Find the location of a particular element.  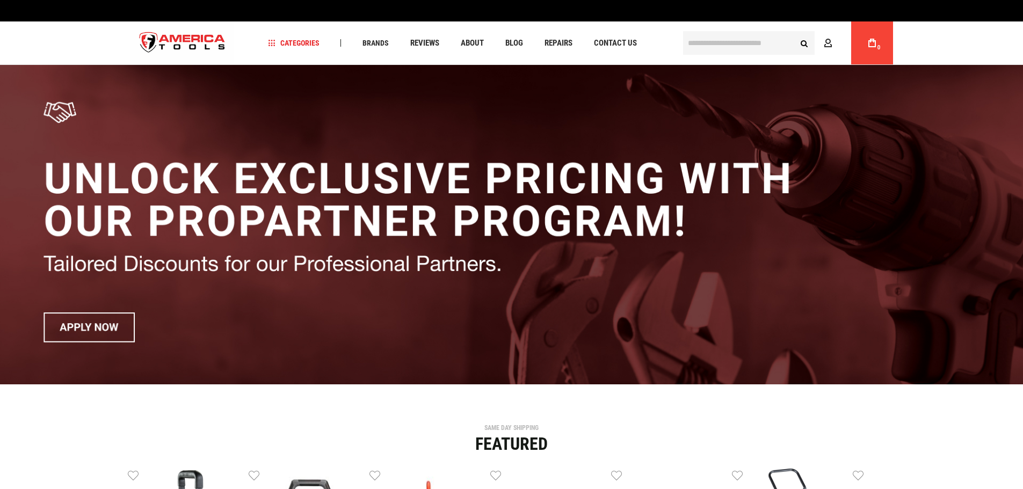

span: Blog is located at coordinates (514, 43).